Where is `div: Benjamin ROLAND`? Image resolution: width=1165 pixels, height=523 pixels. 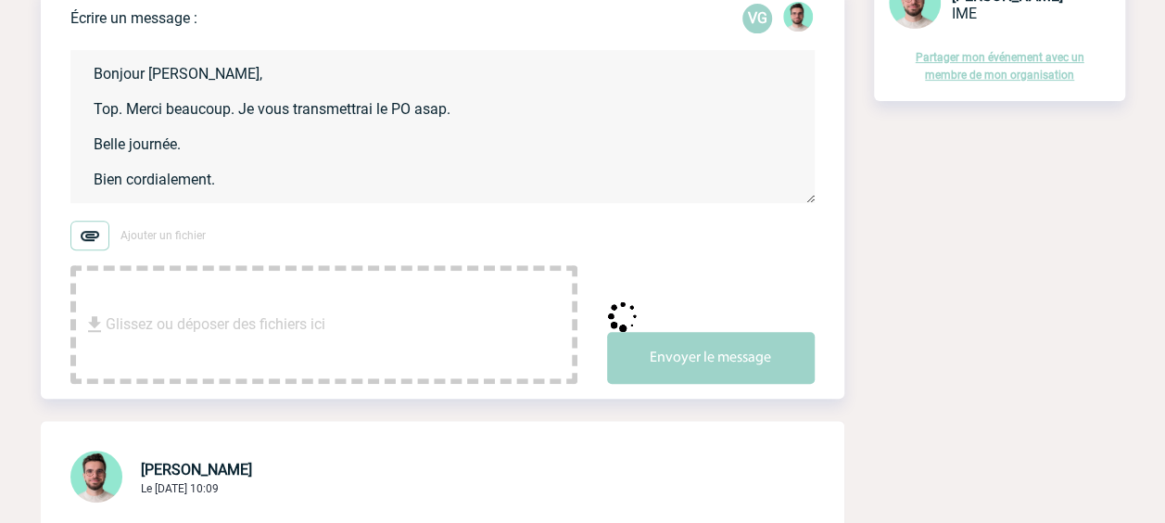
div: Benjamin ROLAND is located at coordinates (798, 19).